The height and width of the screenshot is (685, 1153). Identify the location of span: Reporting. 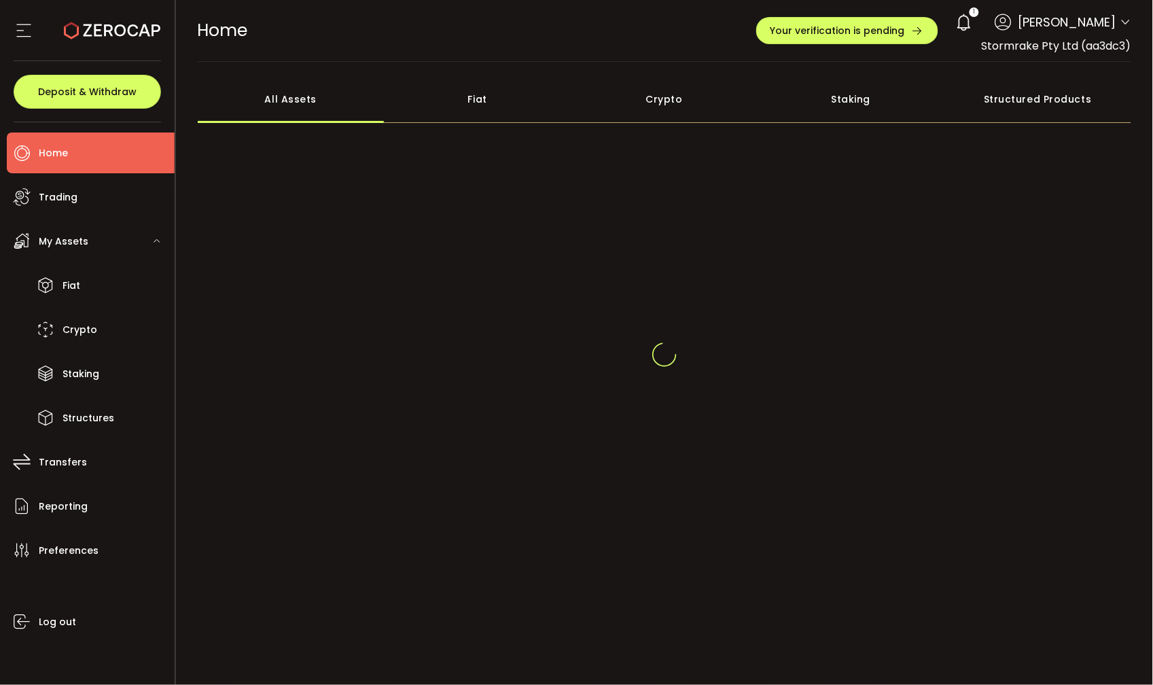
(63, 506).